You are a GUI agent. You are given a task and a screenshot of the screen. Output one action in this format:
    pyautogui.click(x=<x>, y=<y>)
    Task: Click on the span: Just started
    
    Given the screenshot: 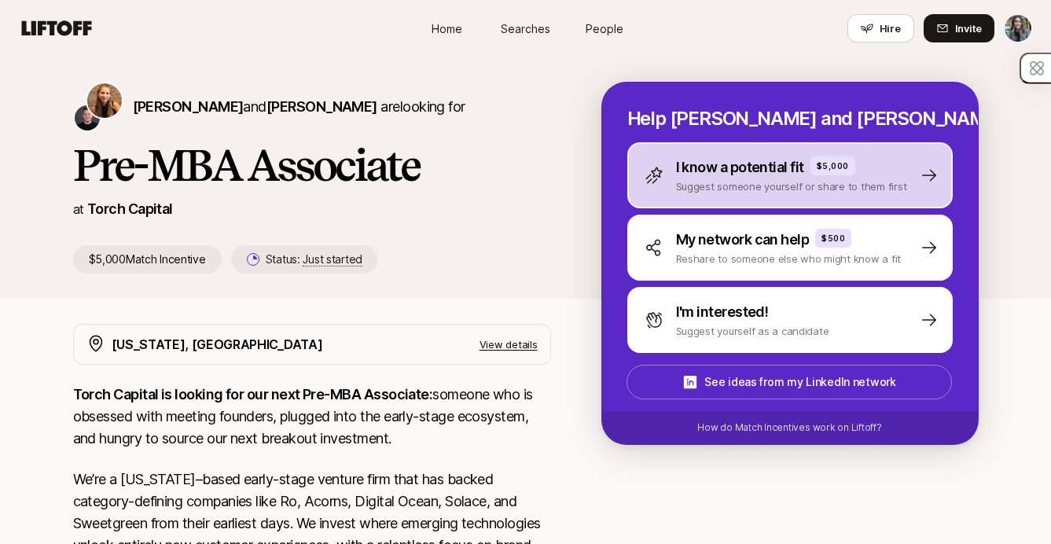 What is the action you would take?
    pyautogui.click(x=333, y=260)
    